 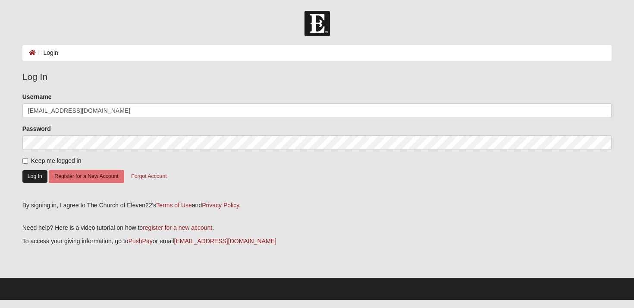 I want to click on a: Terms of Use, so click(x=174, y=205).